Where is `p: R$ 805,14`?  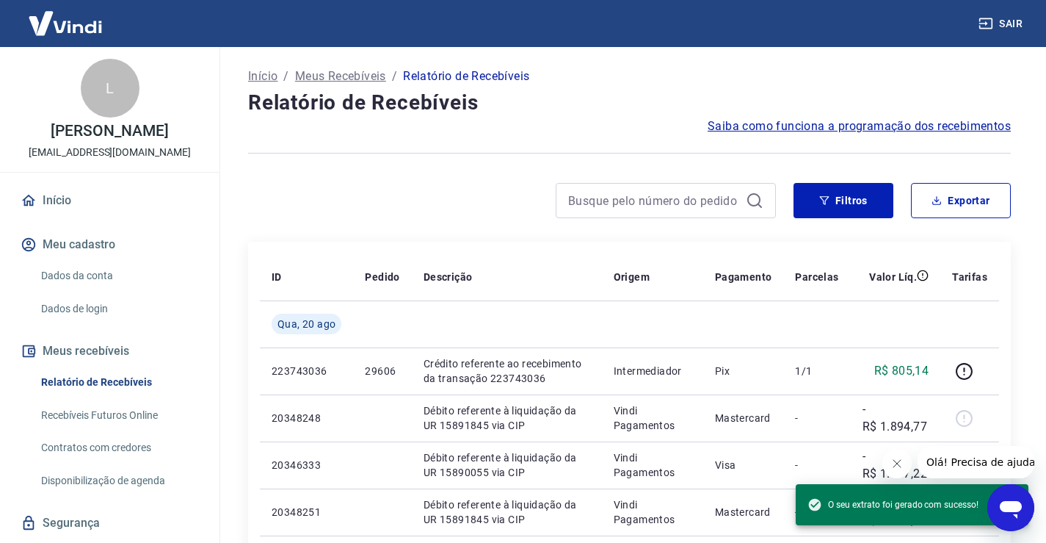
p: R$ 805,14 is located at coordinates (902, 371).